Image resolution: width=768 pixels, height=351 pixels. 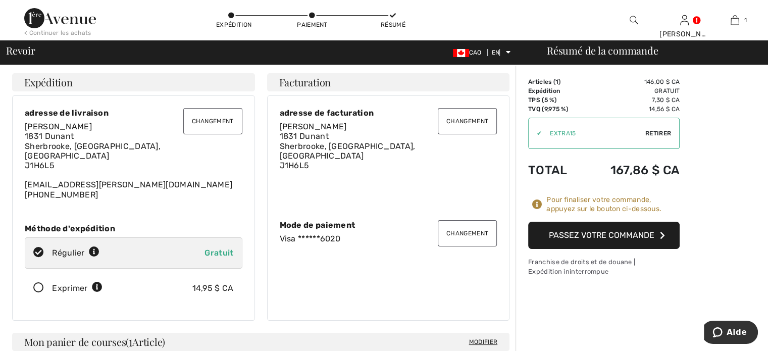 I want to click on font: Revoir, so click(x=21, y=50).